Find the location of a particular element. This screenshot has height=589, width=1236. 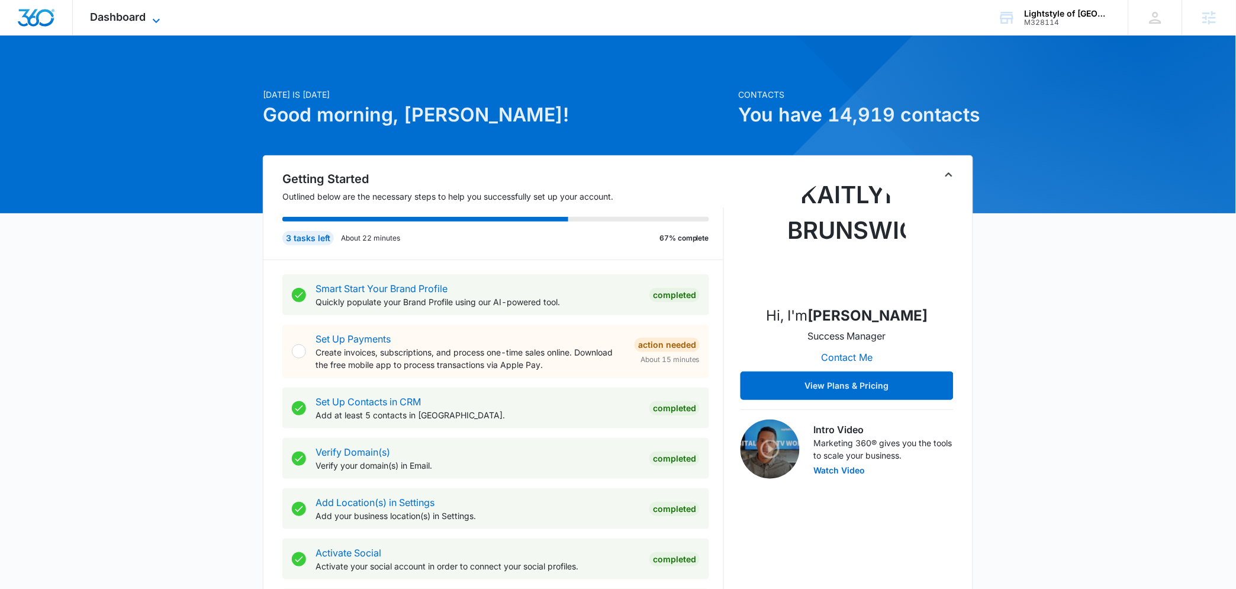

a: Activate Social is located at coordinates (348, 552).